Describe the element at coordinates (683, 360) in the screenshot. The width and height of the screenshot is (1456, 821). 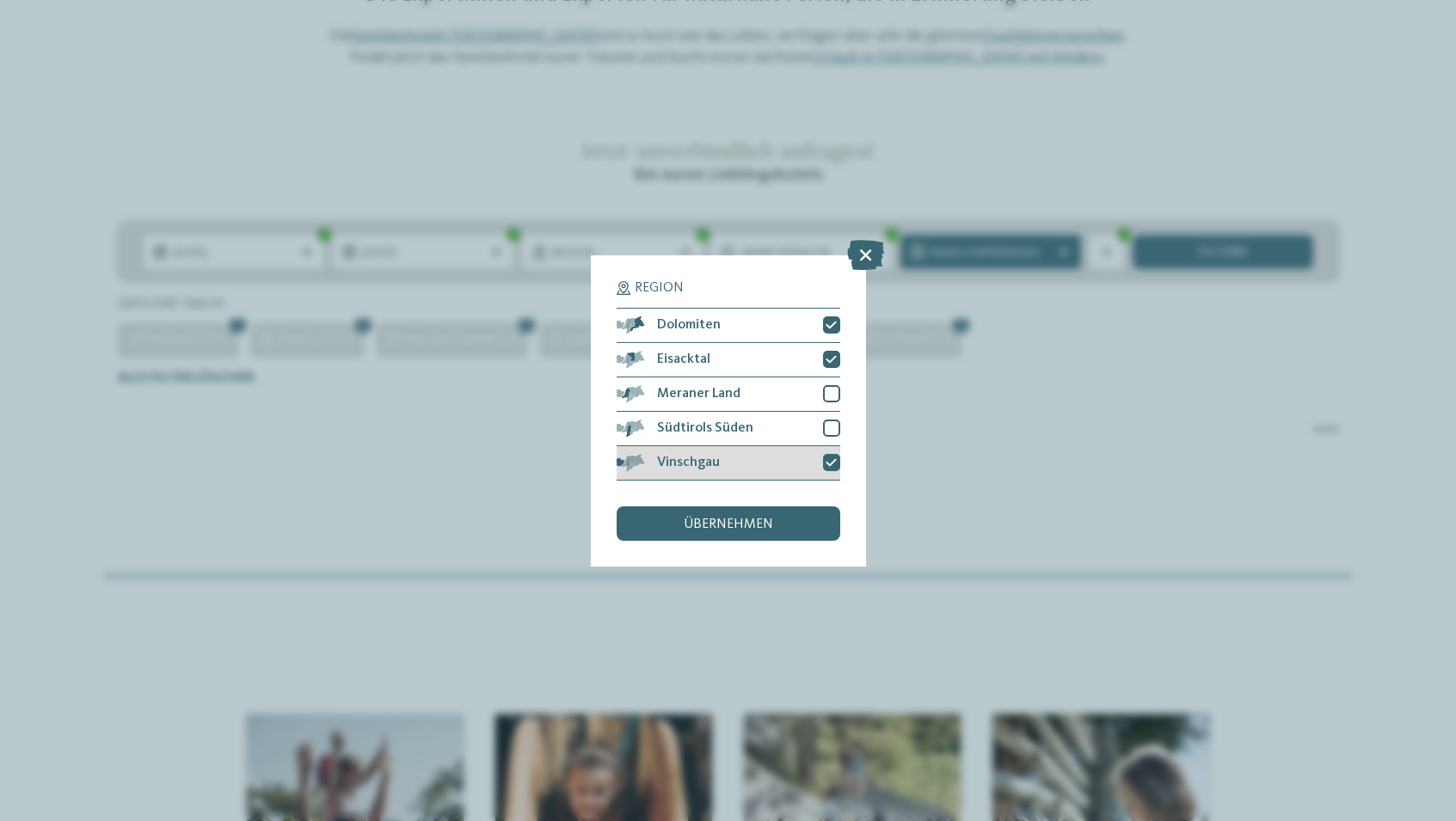
I see `span: Eisacktal` at that location.